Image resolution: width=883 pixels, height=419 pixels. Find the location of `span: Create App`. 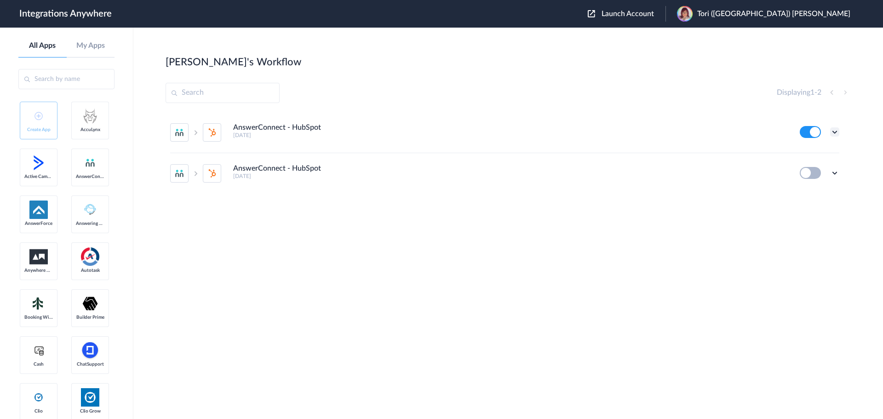

span: Create App is located at coordinates (39, 130).